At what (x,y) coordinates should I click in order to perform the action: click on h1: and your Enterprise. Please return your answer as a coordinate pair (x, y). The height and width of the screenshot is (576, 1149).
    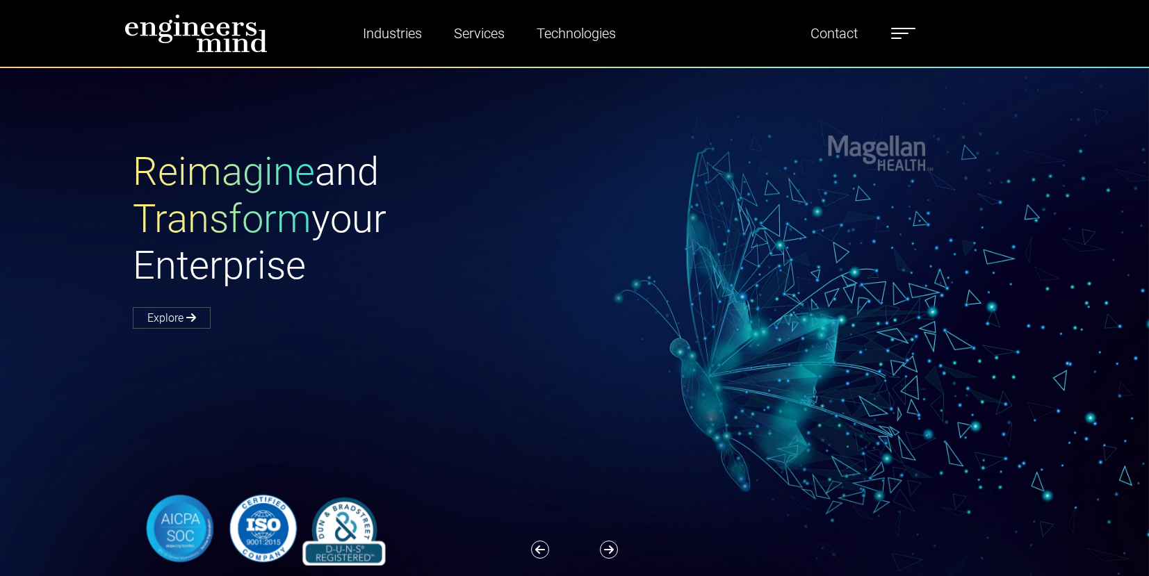
    Looking at the image, I should click on (354, 219).